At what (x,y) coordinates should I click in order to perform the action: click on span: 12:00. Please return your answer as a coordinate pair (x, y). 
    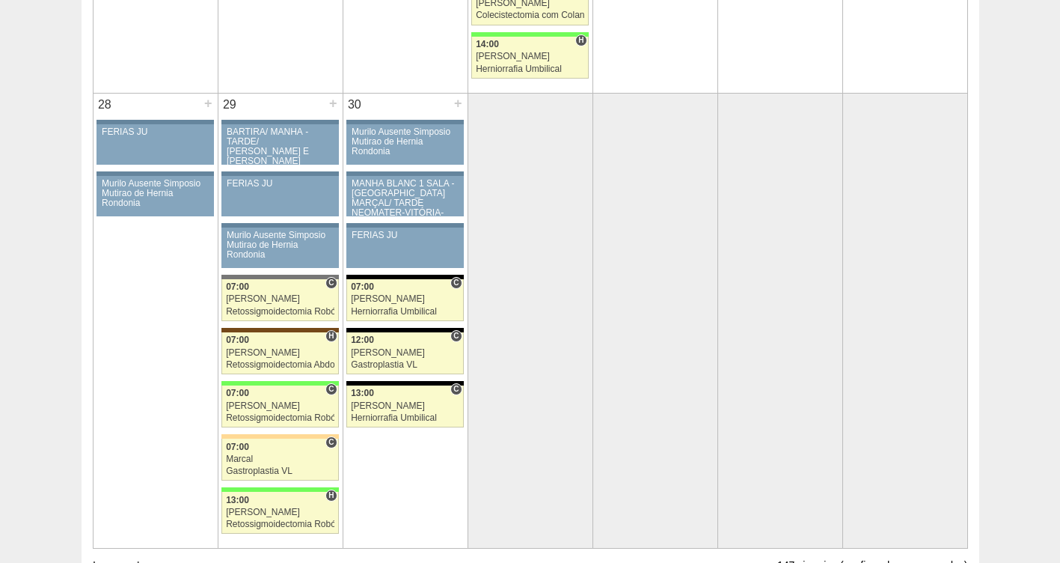
    Looking at the image, I should click on (362, 340).